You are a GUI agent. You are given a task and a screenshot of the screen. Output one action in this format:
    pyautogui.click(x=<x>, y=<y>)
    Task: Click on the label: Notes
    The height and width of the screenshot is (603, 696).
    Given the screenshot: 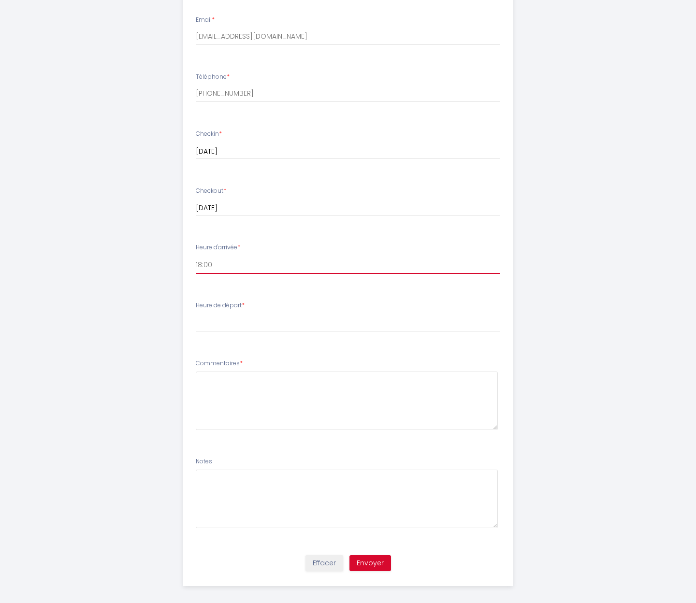 What is the action you would take?
    pyautogui.click(x=204, y=461)
    